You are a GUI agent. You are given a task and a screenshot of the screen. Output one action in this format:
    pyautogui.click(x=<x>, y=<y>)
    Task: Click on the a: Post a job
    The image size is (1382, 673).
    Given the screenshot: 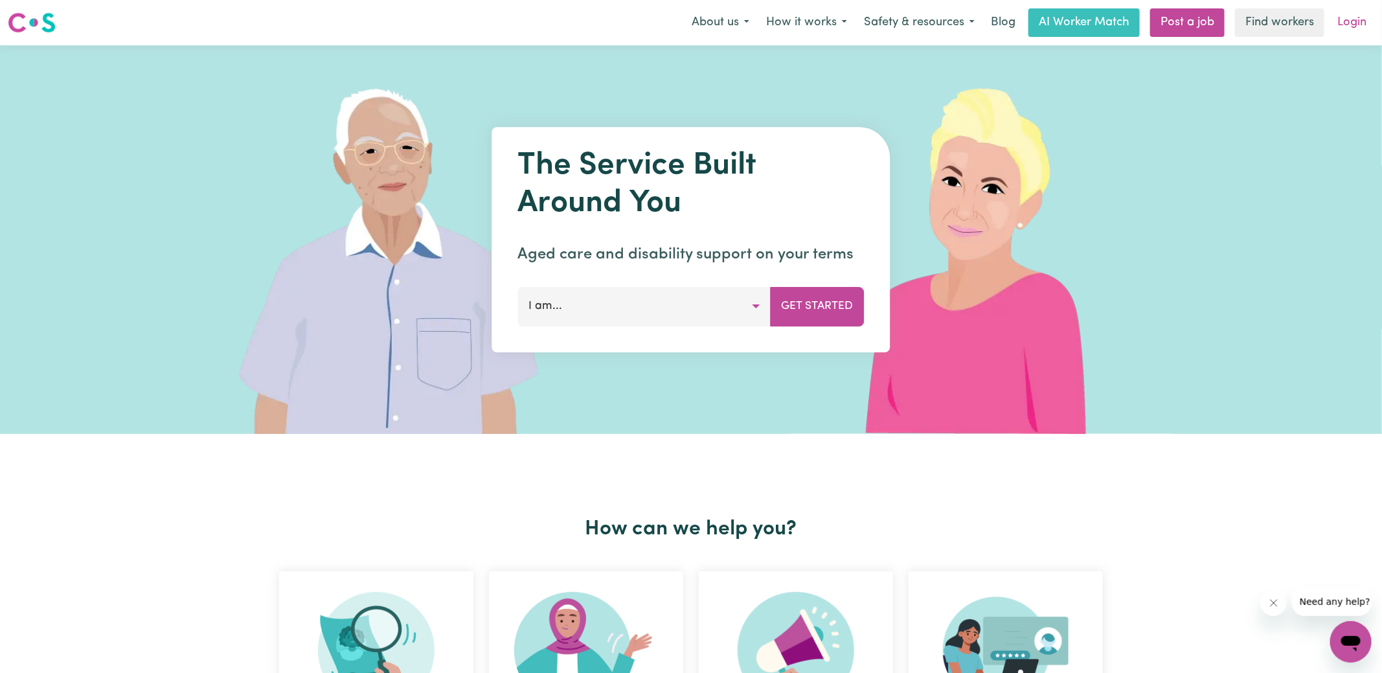 What is the action you would take?
    pyautogui.click(x=1187, y=23)
    